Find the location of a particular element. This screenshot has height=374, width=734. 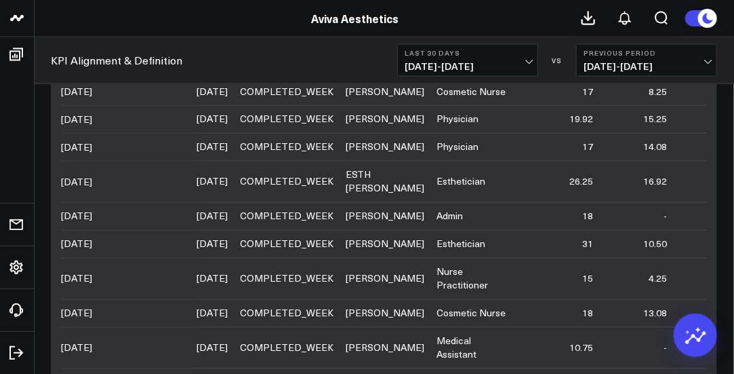

div: 4.25 is located at coordinates (658, 279).